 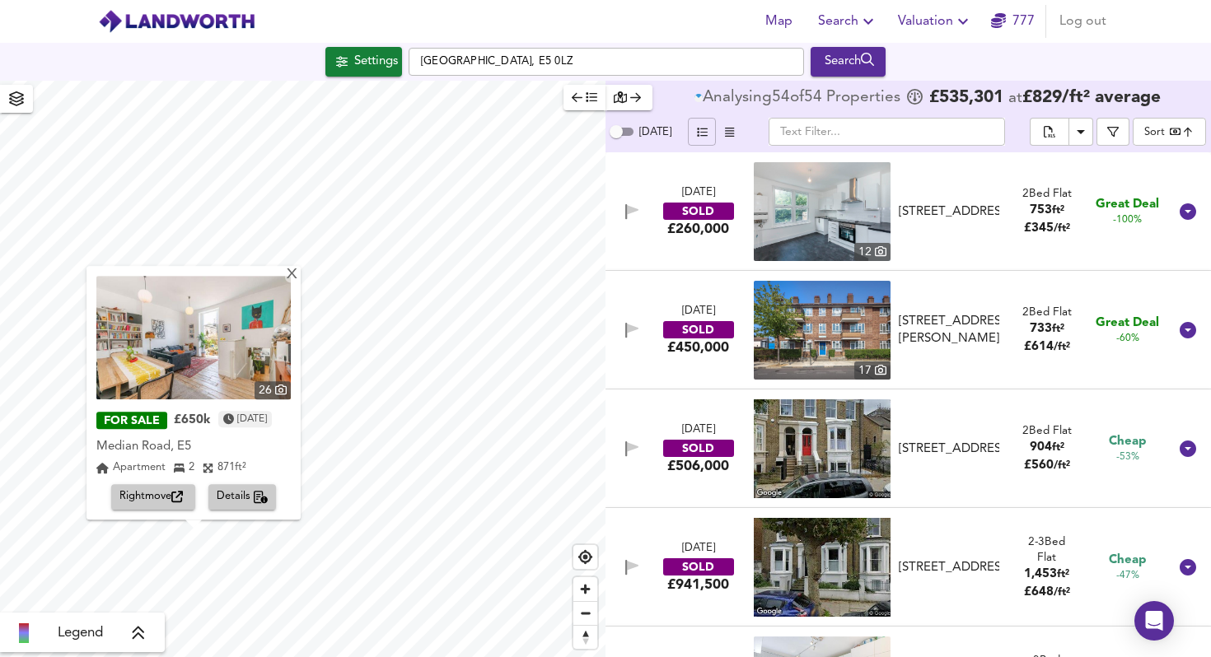 I want to click on button: 777, so click(x=1012, y=21).